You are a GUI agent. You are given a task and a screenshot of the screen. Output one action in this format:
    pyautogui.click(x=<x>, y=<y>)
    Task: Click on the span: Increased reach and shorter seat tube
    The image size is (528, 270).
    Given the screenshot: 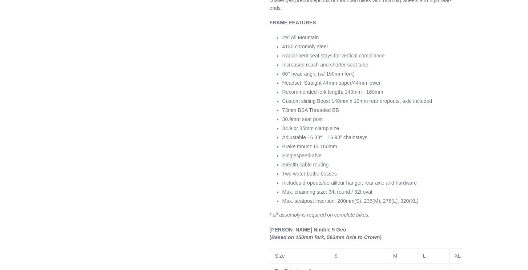 What is the action you would take?
    pyautogui.click(x=325, y=65)
    